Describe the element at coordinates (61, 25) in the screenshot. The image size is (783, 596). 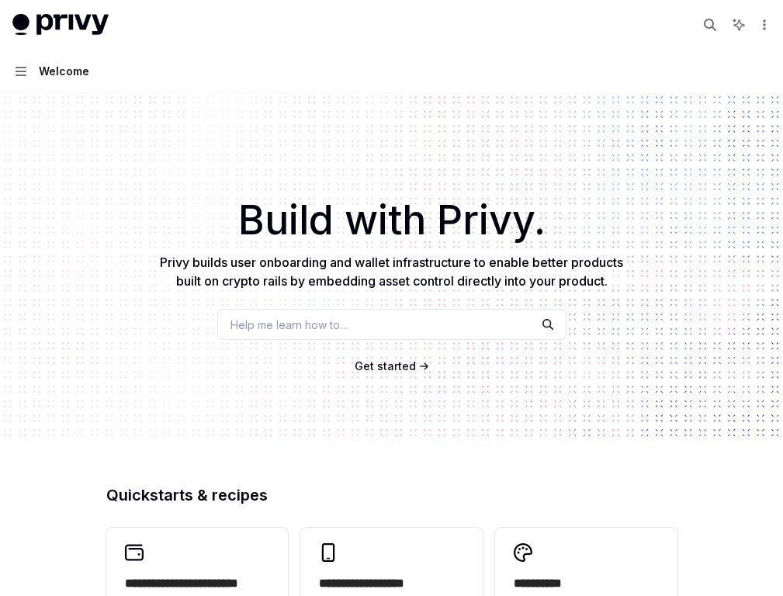
I see `img: light logo` at that location.